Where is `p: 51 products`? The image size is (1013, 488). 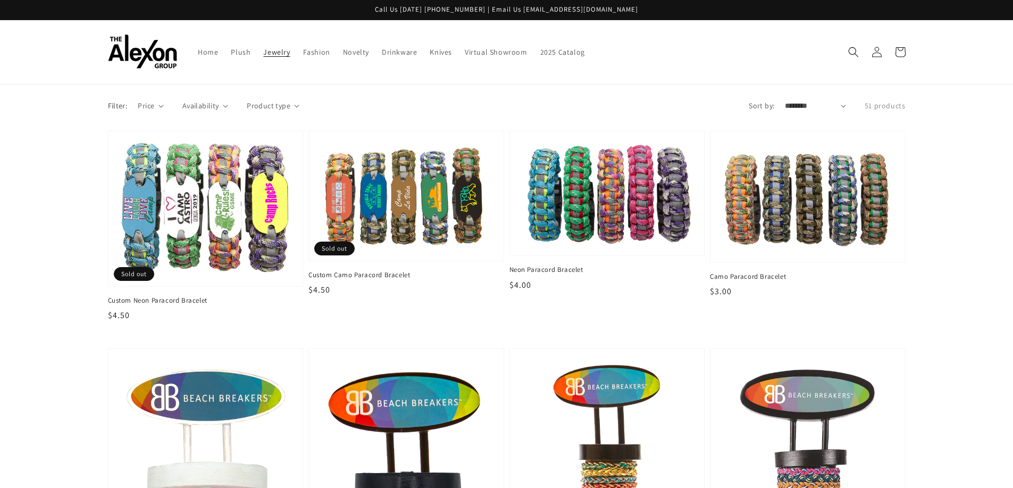 p: 51 products is located at coordinates (884, 106).